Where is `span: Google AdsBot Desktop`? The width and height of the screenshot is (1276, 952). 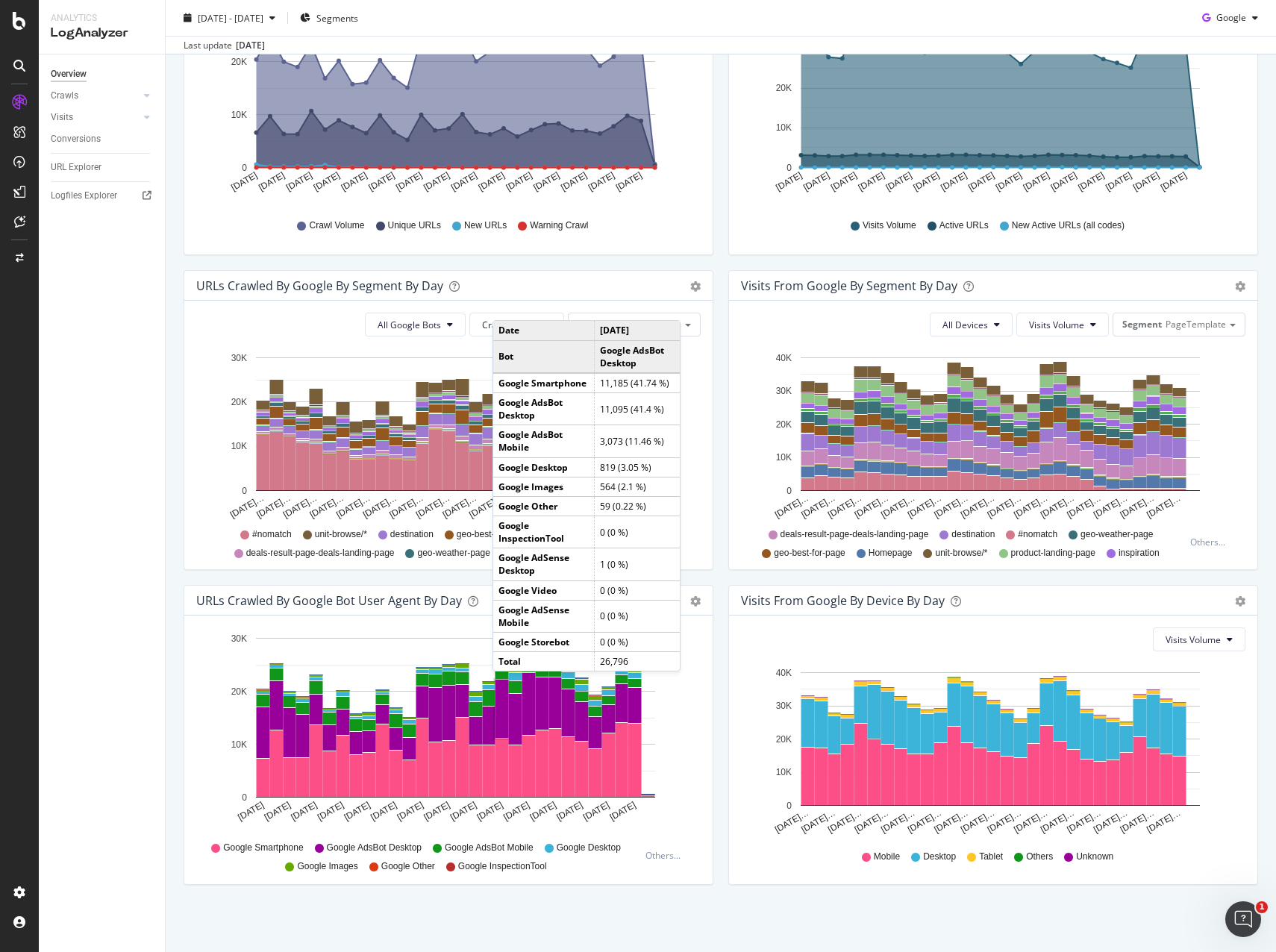 span: Google AdsBot Desktop is located at coordinates (374, 848).